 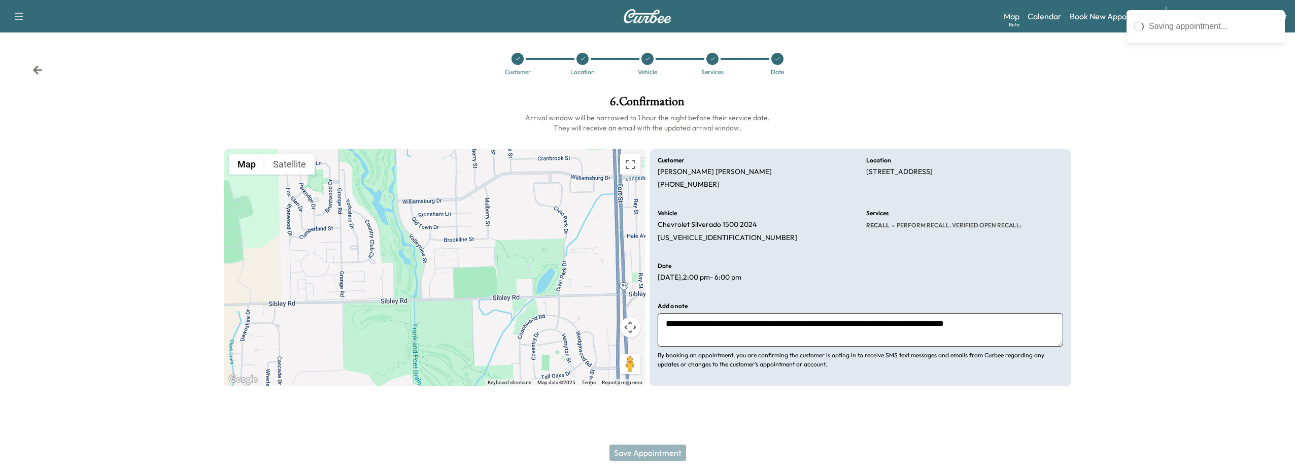 What do you see at coordinates (1044, 16) in the screenshot?
I see `a: Calendar` at bounding box center [1044, 16].